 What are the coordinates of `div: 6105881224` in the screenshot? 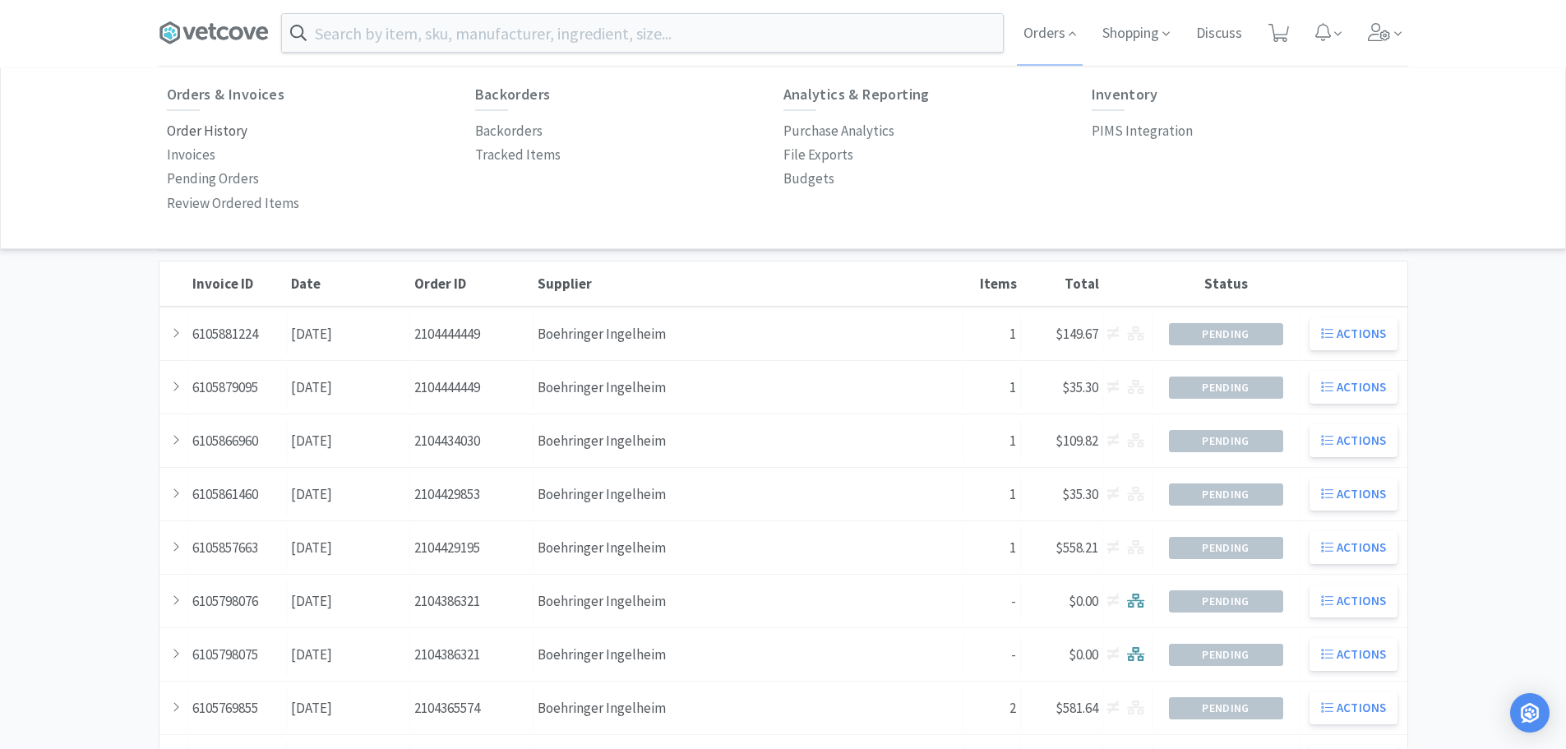 It's located at (238, 334).